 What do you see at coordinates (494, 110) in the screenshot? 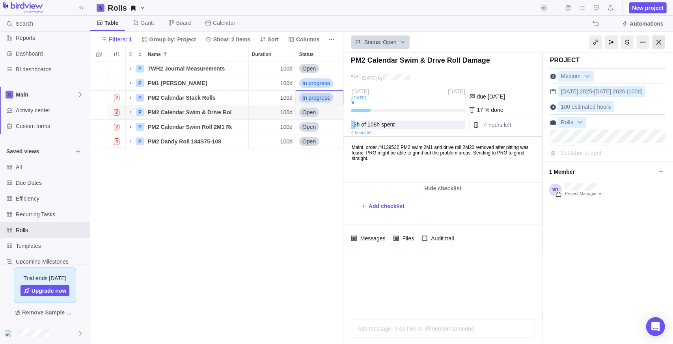
I see `span: % done` at bounding box center [494, 110].